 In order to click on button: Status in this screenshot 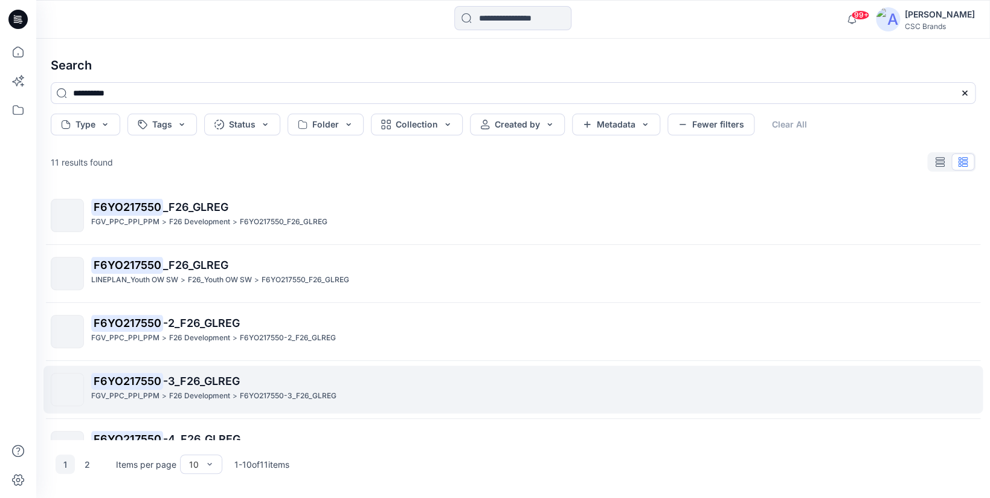, I will do `click(242, 124)`.